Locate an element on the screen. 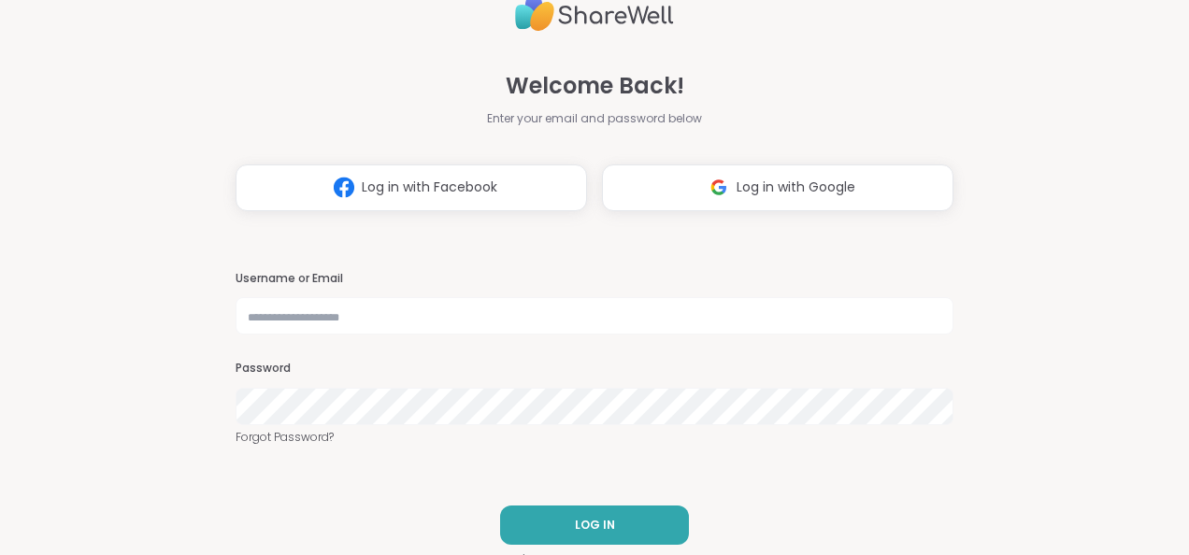  span: Log in with Google is located at coordinates (796, 187).